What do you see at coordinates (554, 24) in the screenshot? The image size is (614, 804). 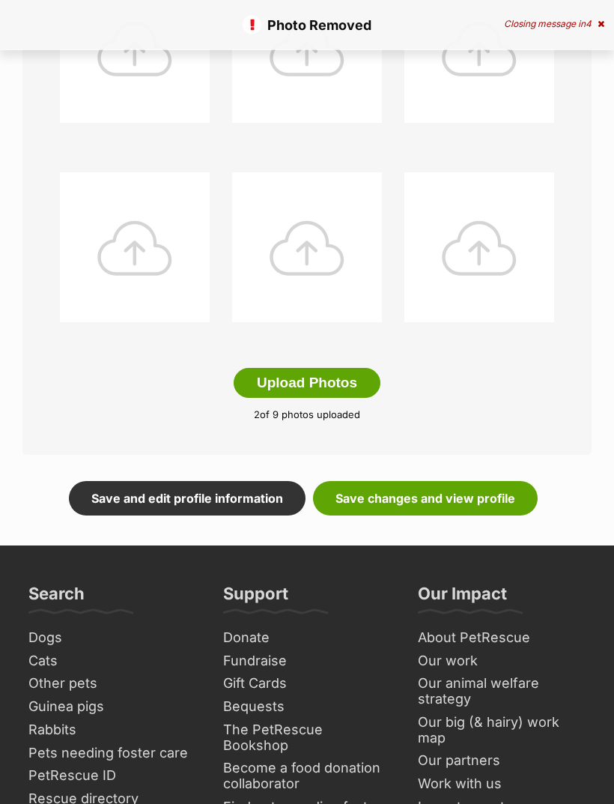 I see `div: Closing message in` at bounding box center [554, 24].